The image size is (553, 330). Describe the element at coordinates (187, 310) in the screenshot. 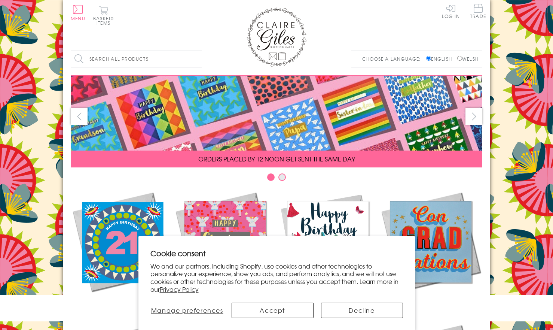

I see `span: Manage preferences` at that location.